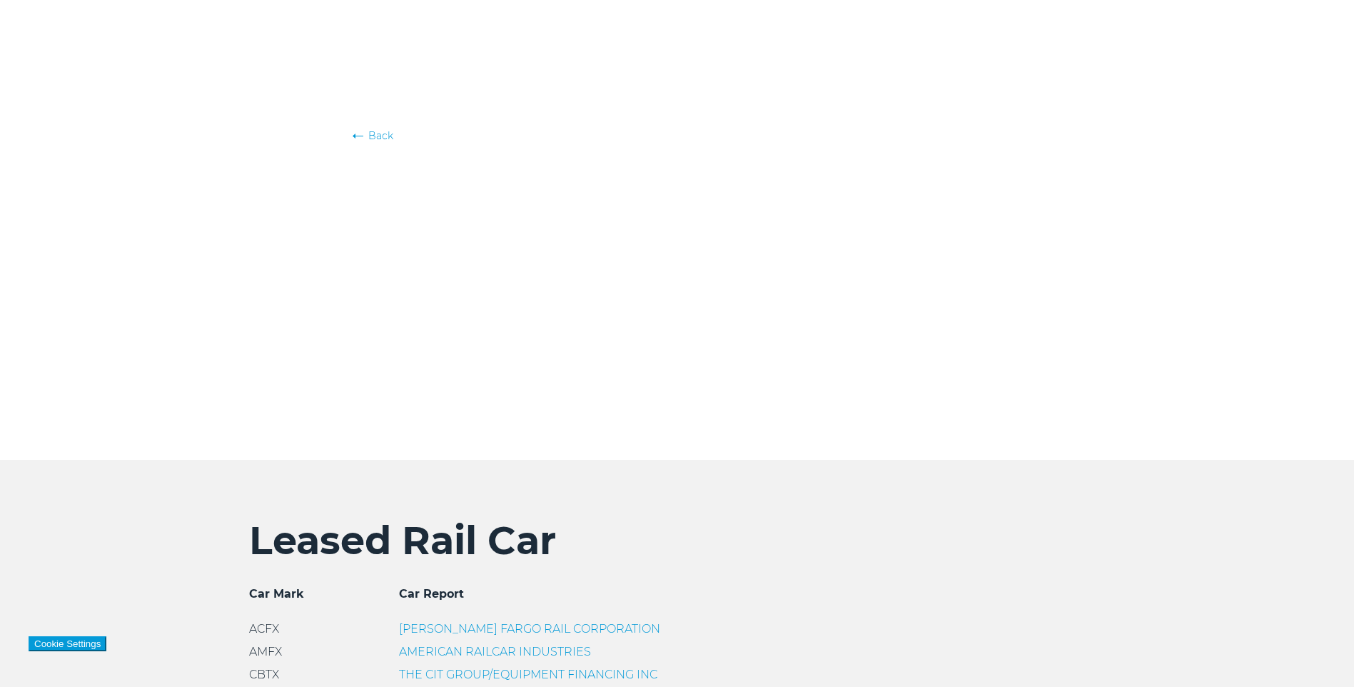  What do you see at coordinates (67, 643) in the screenshot?
I see `button: Cookie Settings` at bounding box center [67, 643].